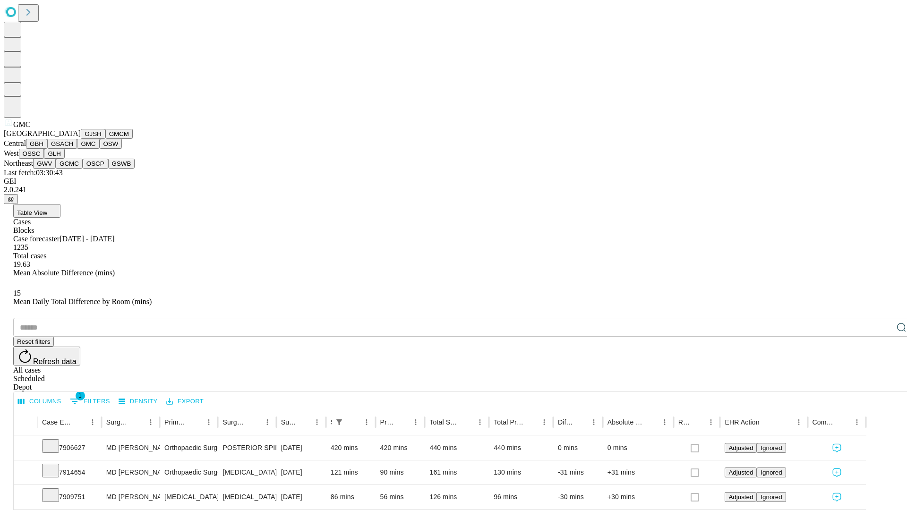 Image resolution: width=907 pixels, height=510 pixels. I want to click on button: Table View, so click(37, 211).